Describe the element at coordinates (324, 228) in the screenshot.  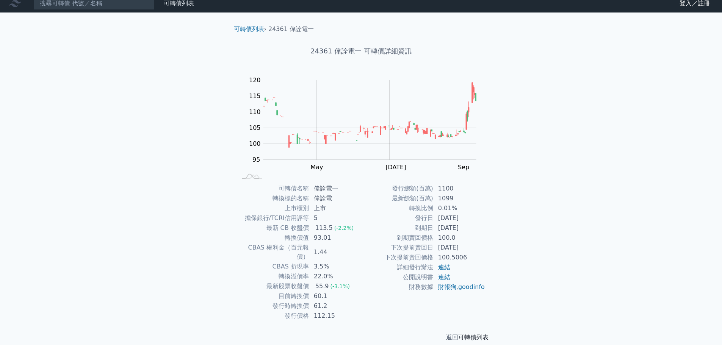
I see `div: 113.5` at that location.